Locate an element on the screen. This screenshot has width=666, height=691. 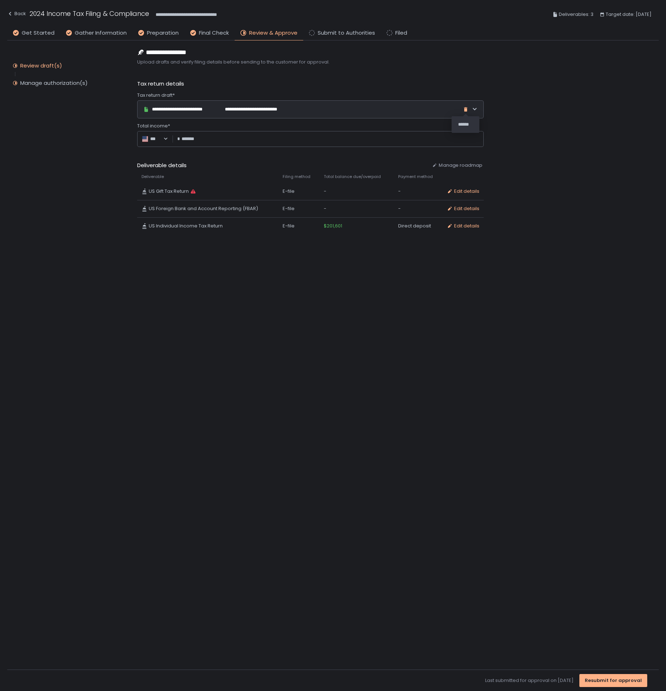
span: US Individual Income Tax Return is located at coordinates (186, 226).